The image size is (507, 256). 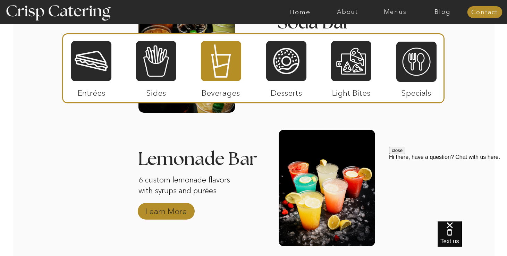 What do you see at coordinates (12, 20) in the screenshot?
I see `span: Text us` at bounding box center [12, 20].